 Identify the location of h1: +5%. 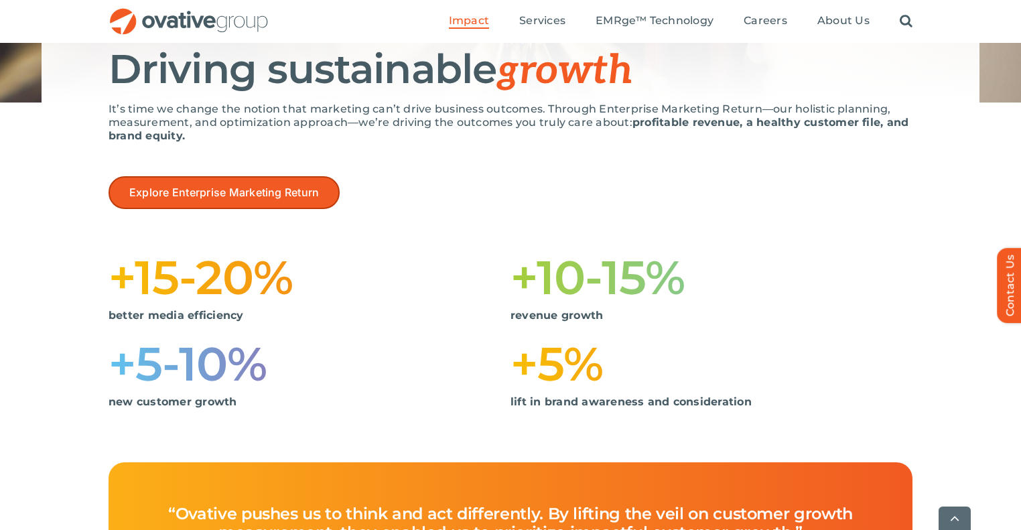
(712, 364).